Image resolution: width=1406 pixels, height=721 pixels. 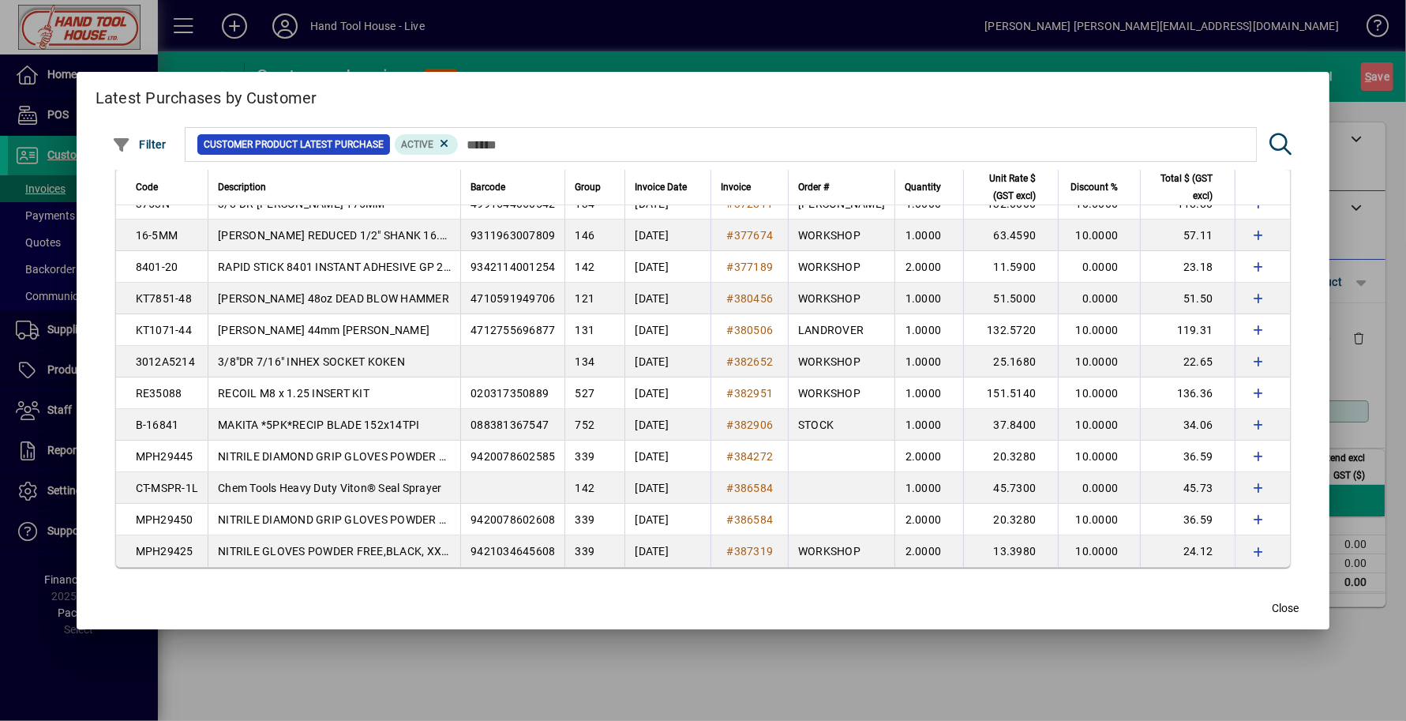 I want to click on span: Invoice Date, so click(x=661, y=187).